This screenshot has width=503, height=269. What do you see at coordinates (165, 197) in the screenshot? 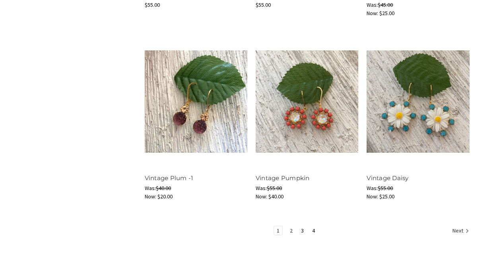
I see `span: $20.00` at bounding box center [165, 197].